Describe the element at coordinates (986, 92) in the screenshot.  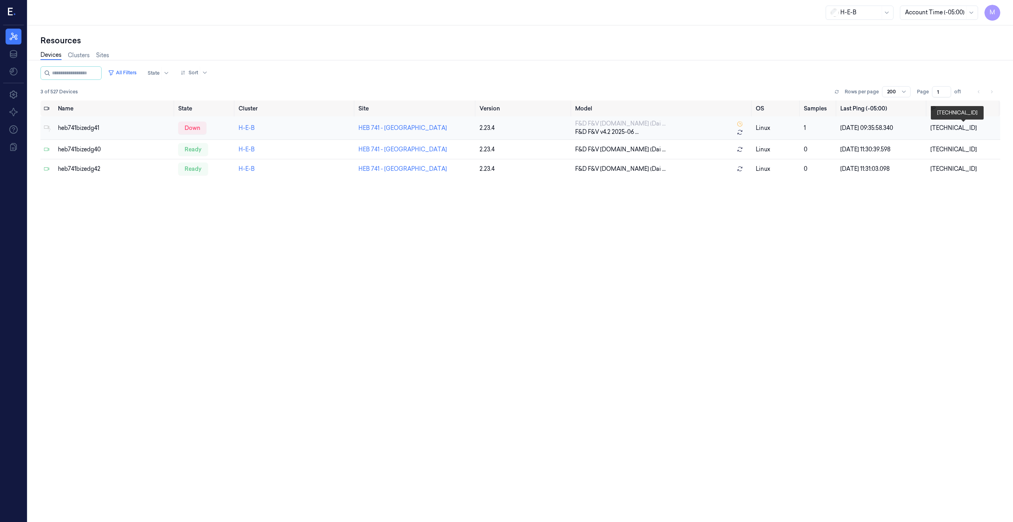
I see `nav: pagination` at that location.